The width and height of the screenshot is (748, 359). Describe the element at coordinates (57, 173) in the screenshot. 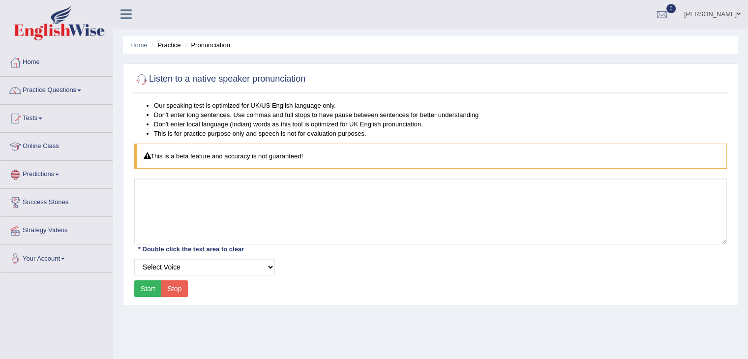

I see `a: Predictions` at that location.